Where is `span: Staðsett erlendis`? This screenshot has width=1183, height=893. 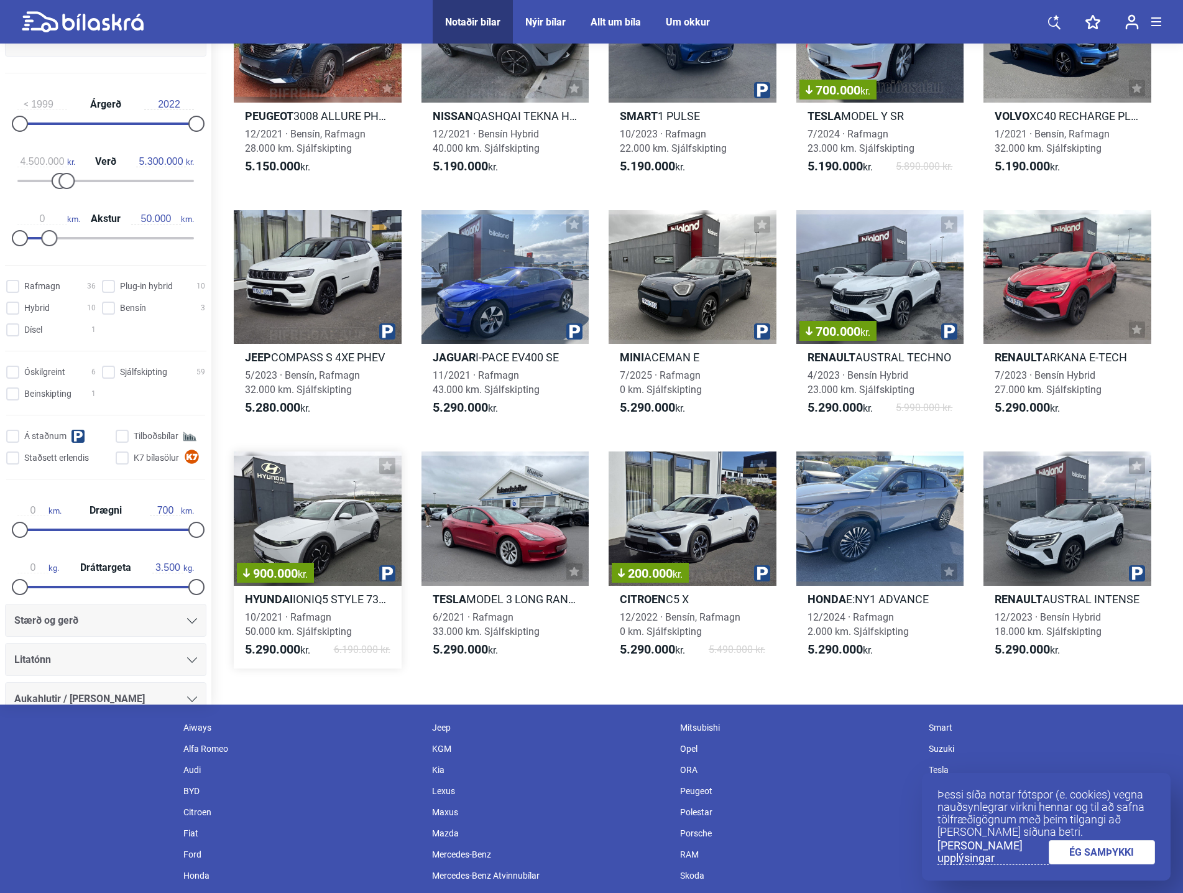 span: Staðsett erlendis is located at coordinates (57, 458).